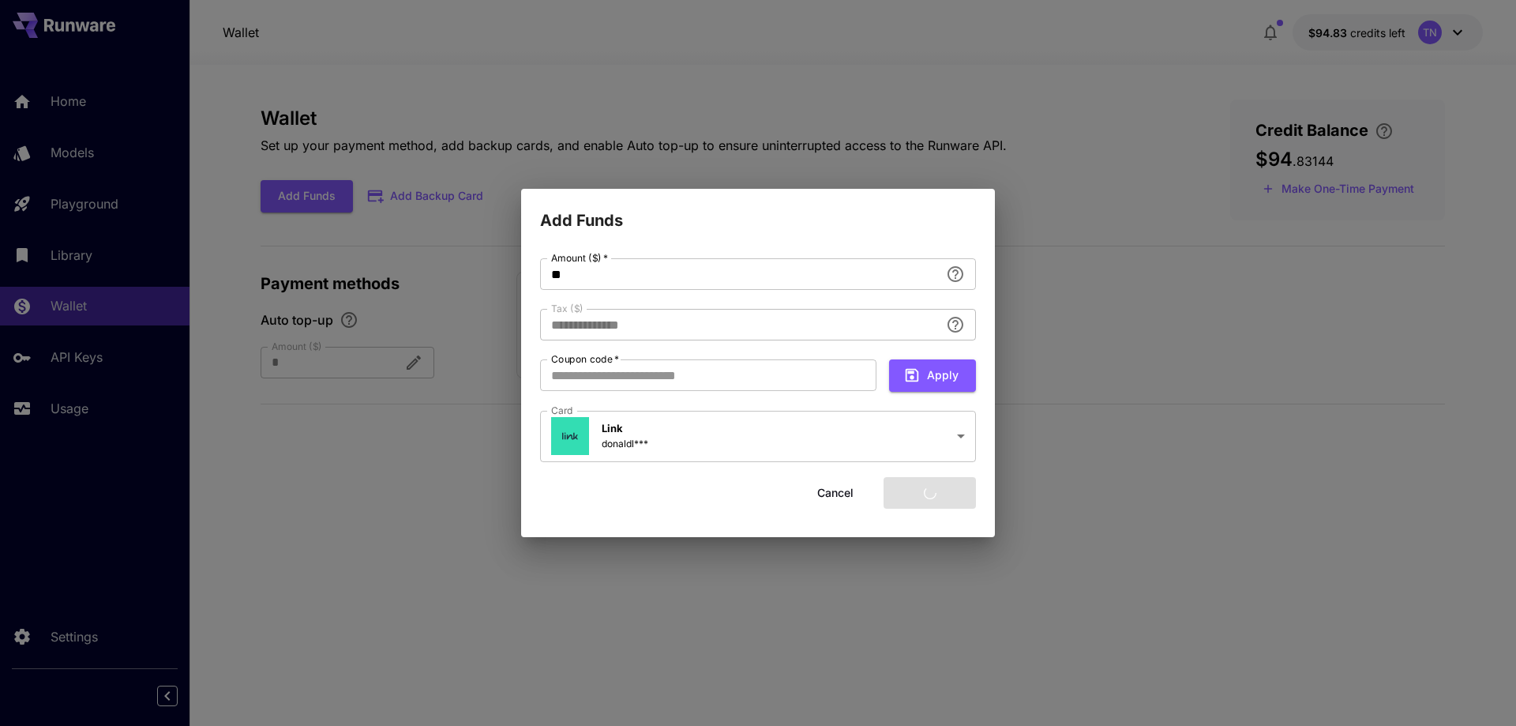 The height and width of the screenshot is (726, 1516). Describe the element at coordinates (580, 257) in the screenshot. I see `label: Amount ($)` at that location.